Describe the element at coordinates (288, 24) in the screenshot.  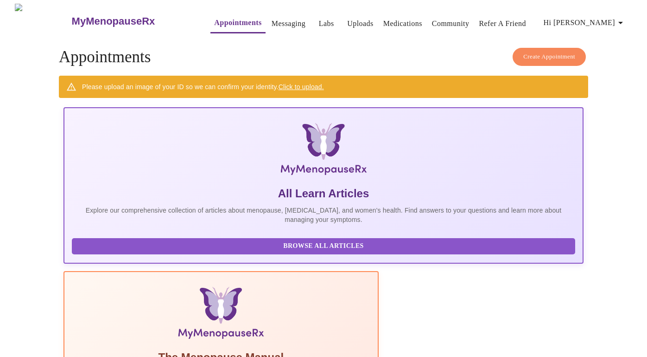
I see `a: Messaging` at that location.